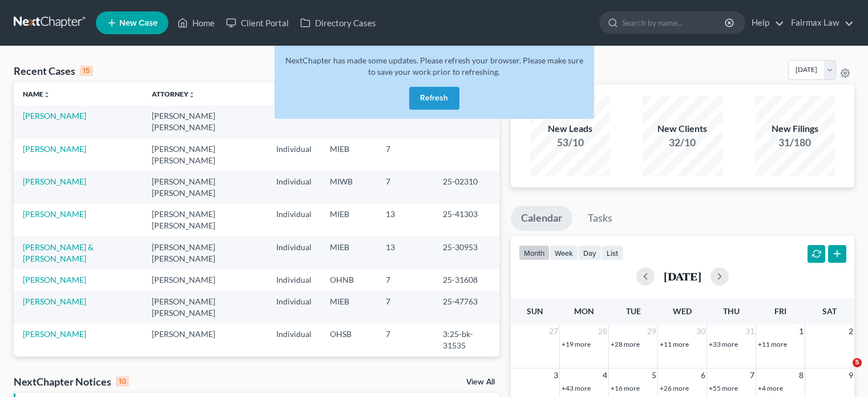 The height and width of the screenshot is (397, 868). I want to click on a: +28 more, so click(625, 344).